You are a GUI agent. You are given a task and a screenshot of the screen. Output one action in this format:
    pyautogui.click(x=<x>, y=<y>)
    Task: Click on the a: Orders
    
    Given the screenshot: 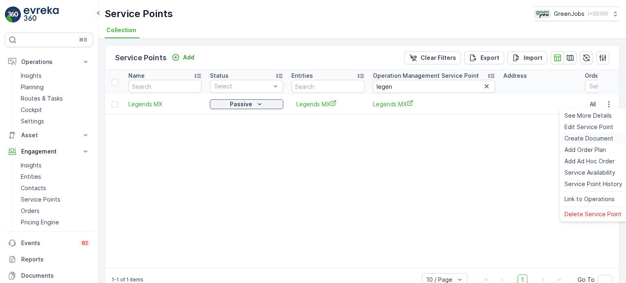 What is the action you would take?
    pyautogui.click(x=55, y=211)
    